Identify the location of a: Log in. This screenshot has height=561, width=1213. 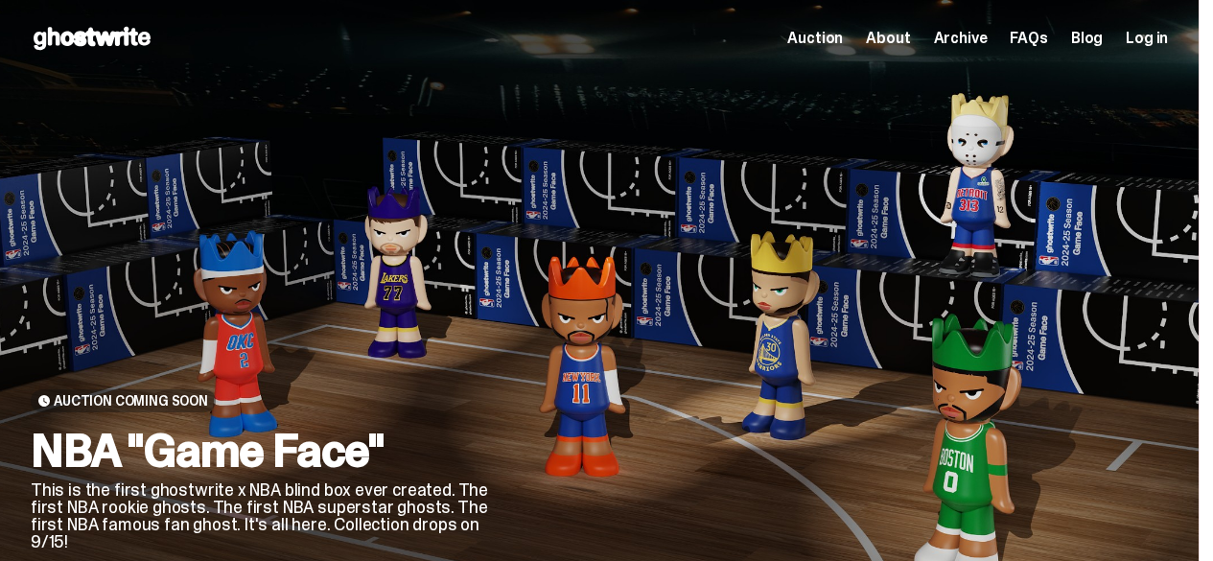
(1147, 38).